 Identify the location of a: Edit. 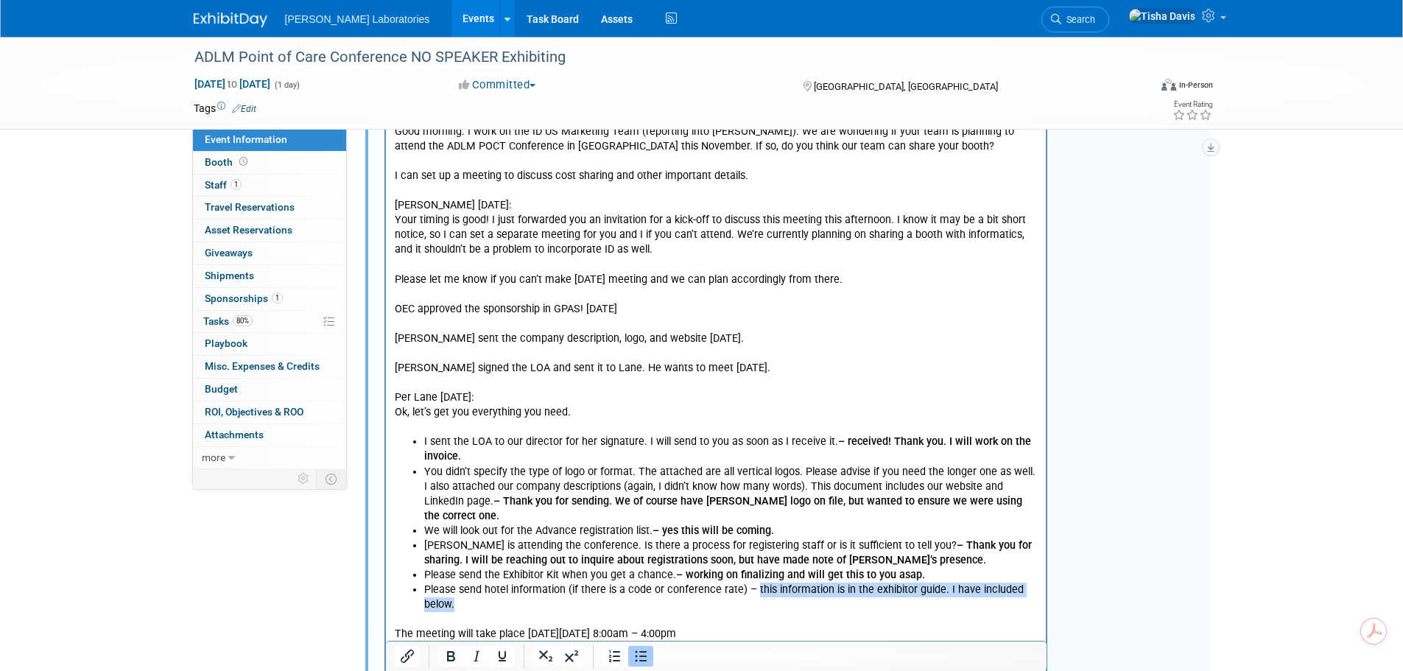
(244, 109).